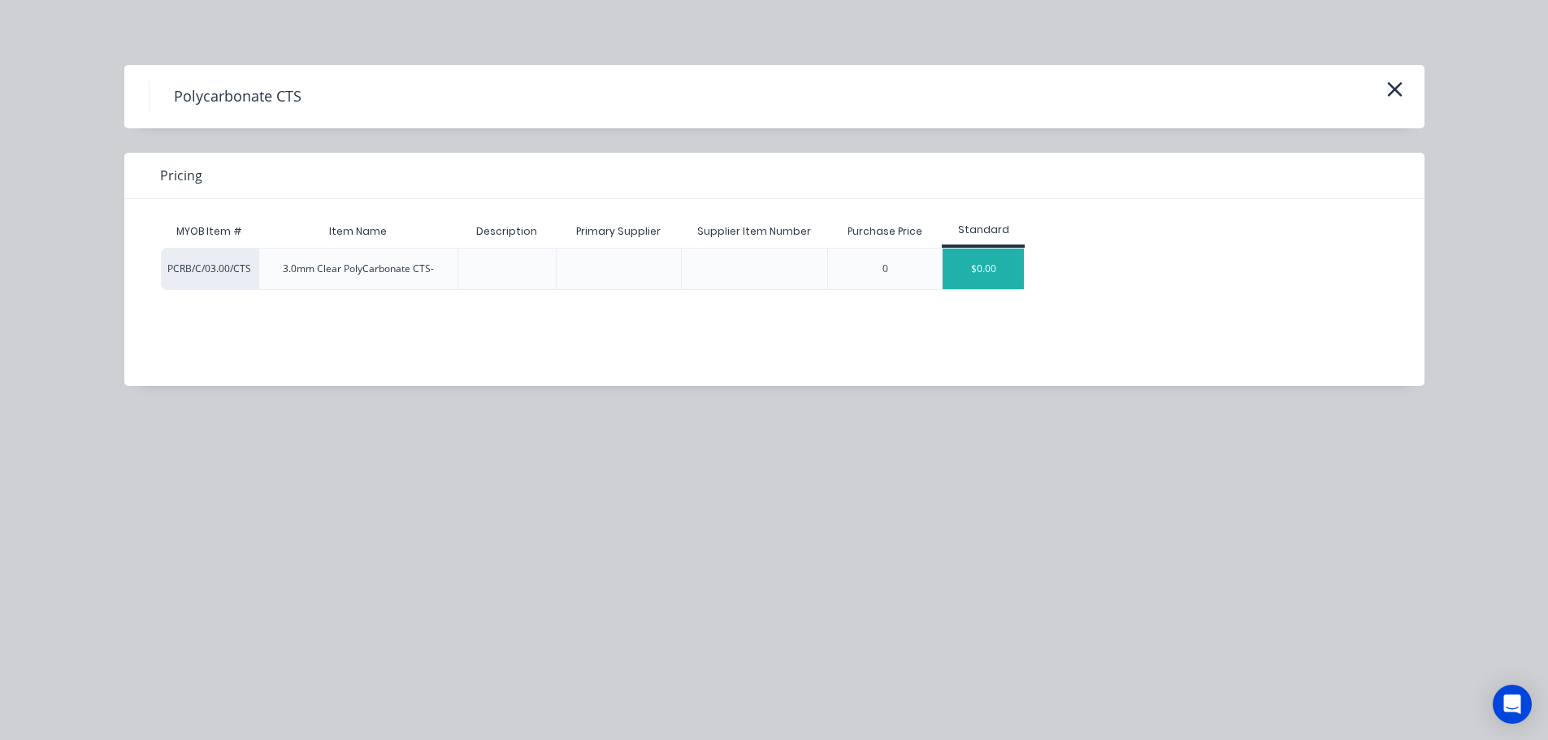  I want to click on span: Pricing, so click(181, 176).